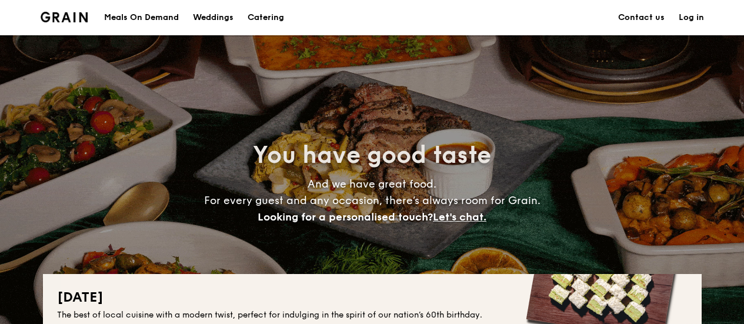 Image resolution: width=744 pixels, height=324 pixels. I want to click on span: You have good taste, so click(371, 155).